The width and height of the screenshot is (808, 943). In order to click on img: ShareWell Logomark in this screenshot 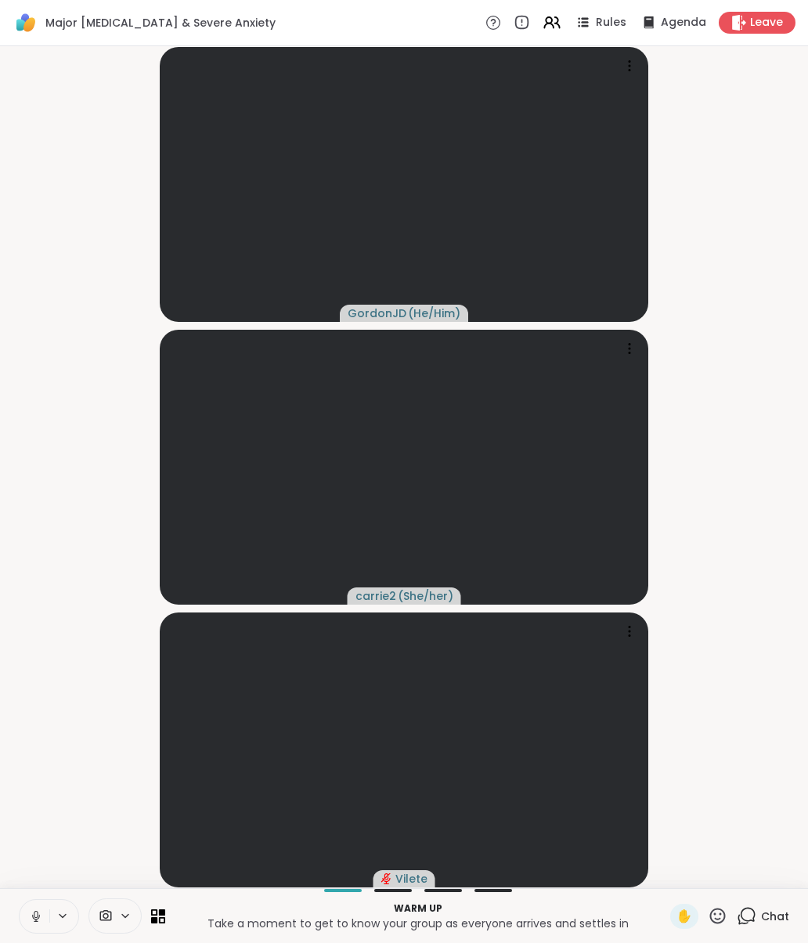, I will do `click(26, 23)`.